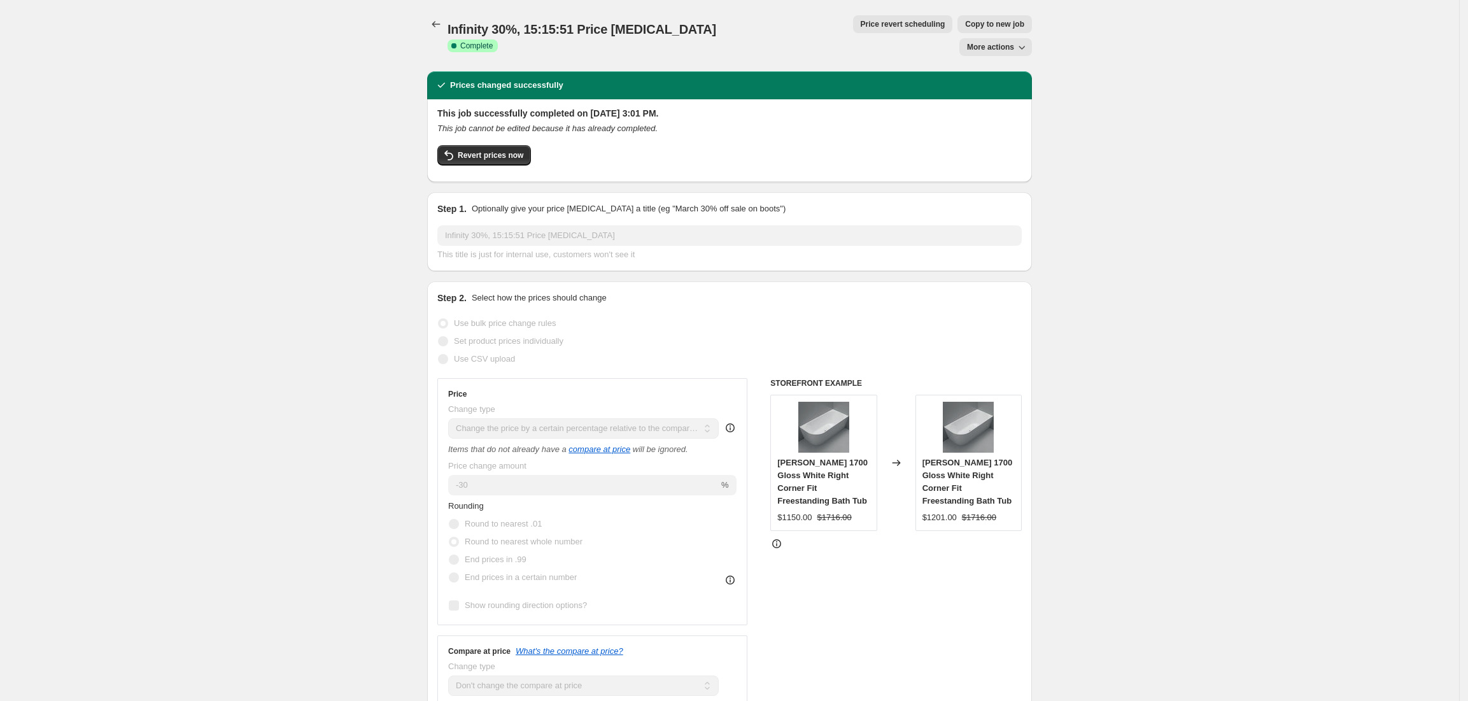  I want to click on span: Show rounding direction options?, so click(526, 605).